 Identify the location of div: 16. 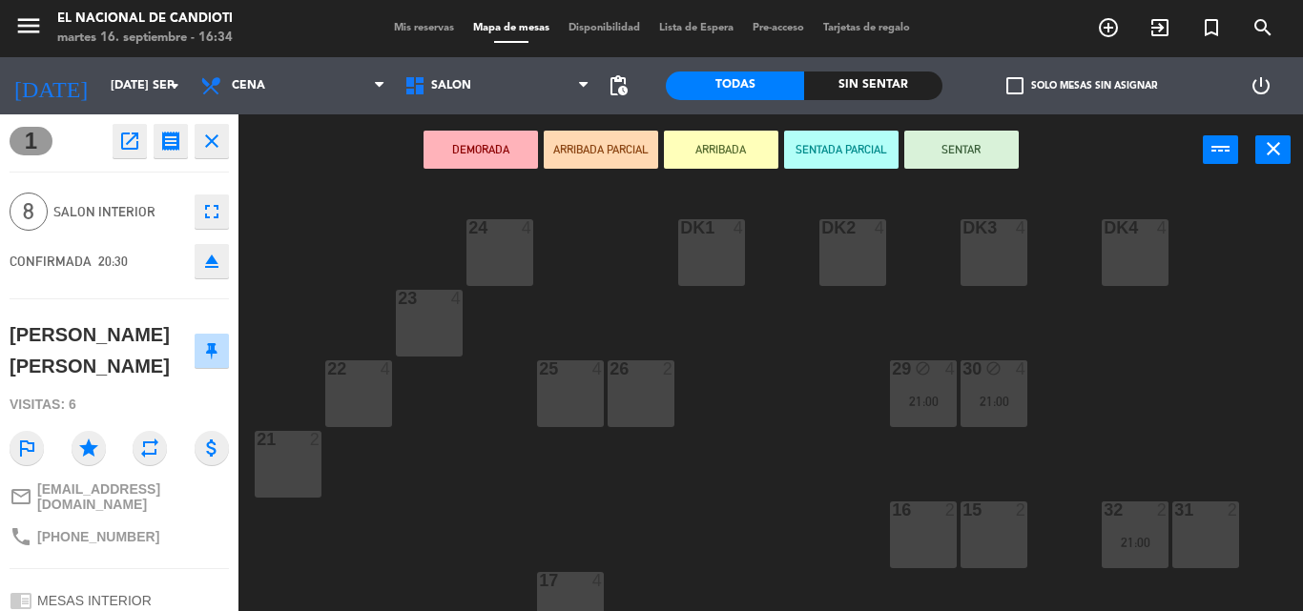
(892, 510).